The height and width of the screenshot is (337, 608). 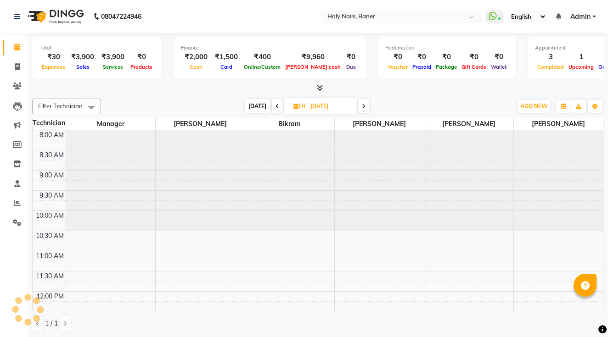 What do you see at coordinates (83, 67) in the screenshot?
I see `span: Sales` at bounding box center [83, 67].